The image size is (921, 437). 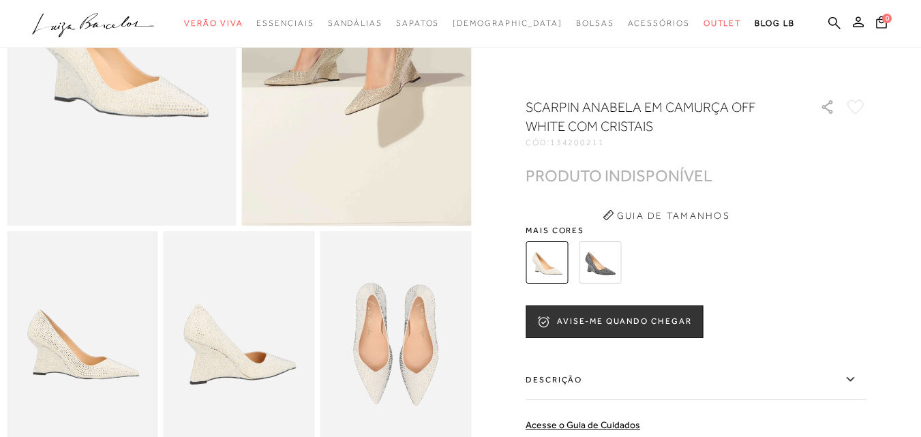 What do you see at coordinates (355, 23) in the screenshot?
I see `span: Sandálias` at bounding box center [355, 23].